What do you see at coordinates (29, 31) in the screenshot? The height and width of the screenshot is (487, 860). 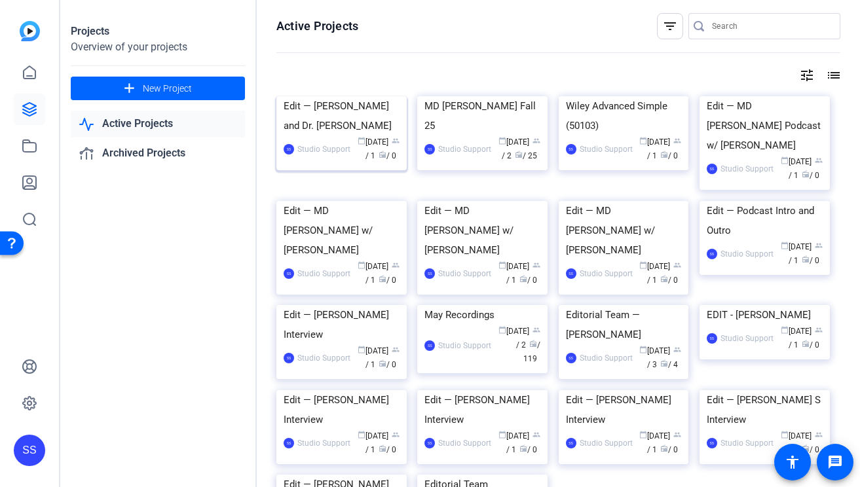 I see `img: blue-gradient.svg` at bounding box center [29, 31].